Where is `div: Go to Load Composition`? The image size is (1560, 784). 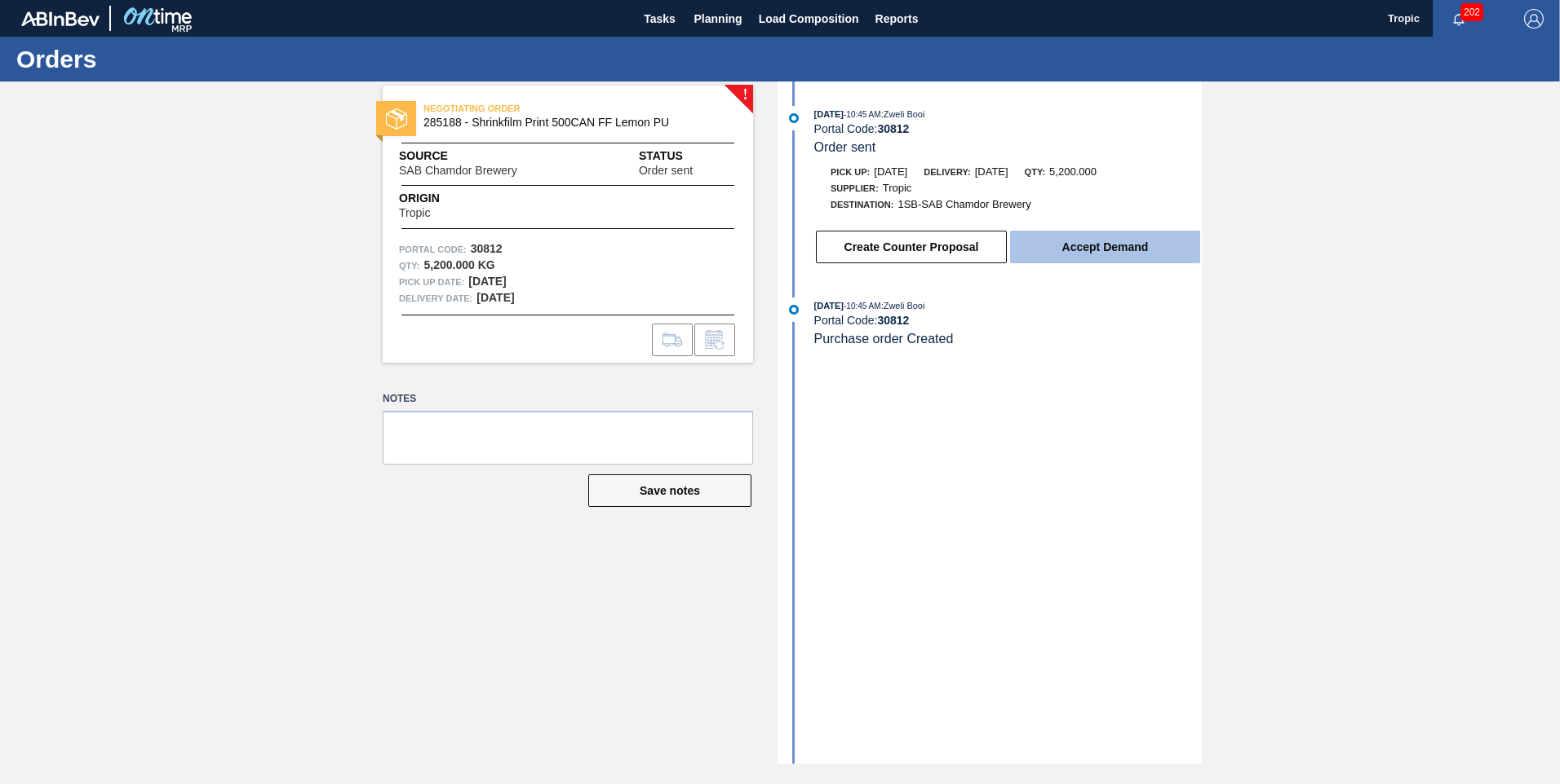 div: Go to Load Composition is located at coordinates (672, 340).